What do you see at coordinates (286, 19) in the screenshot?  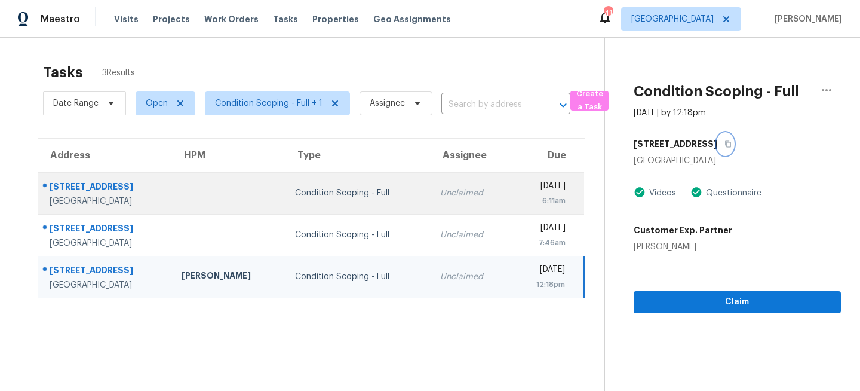 I see `span: Tasks` at bounding box center [286, 19].